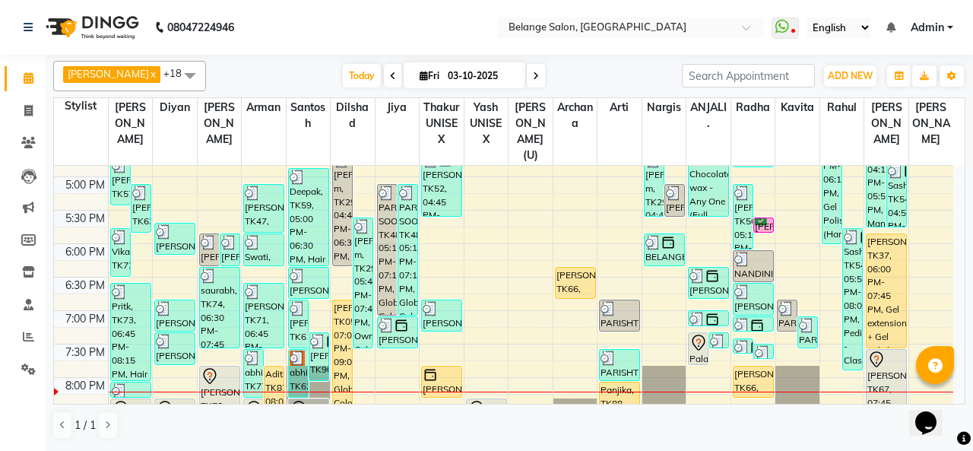 The width and height of the screenshot is (973, 451). I want to click on div: 7:00 PM, so click(85, 318).